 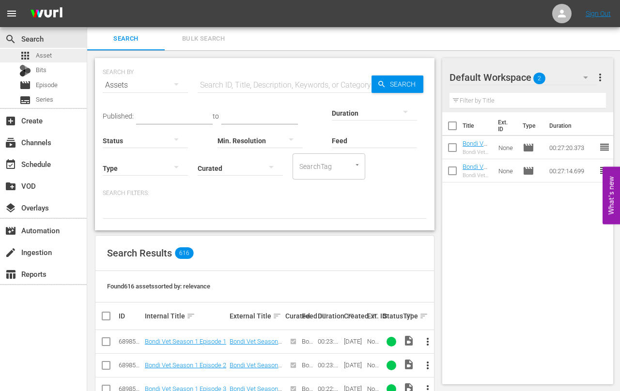 I want to click on th: Title, so click(x=477, y=126).